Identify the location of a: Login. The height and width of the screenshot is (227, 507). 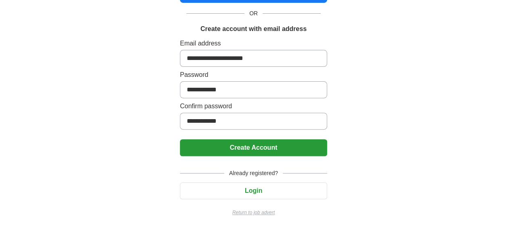
(253, 191).